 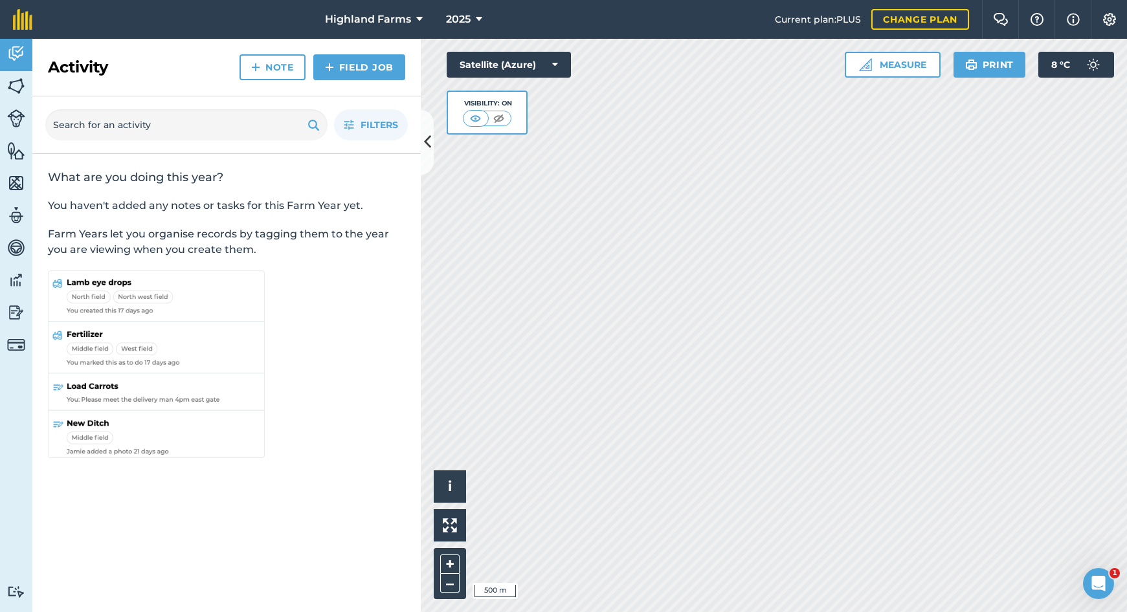 What do you see at coordinates (865, 65) in the screenshot?
I see `img: Ruler icon` at bounding box center [865, 65].